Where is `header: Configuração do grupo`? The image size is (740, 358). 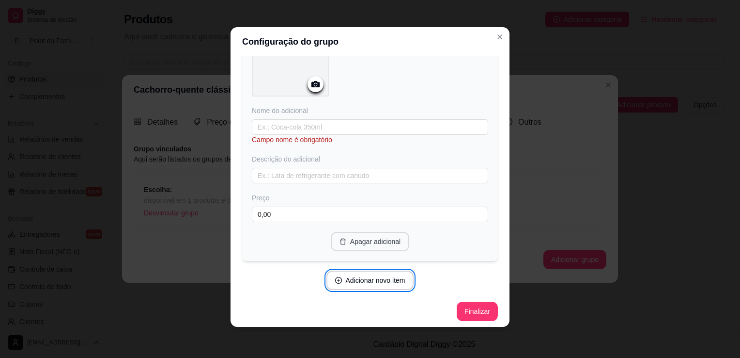 header: Configuração do grupo is located at coordinates (370, 42).